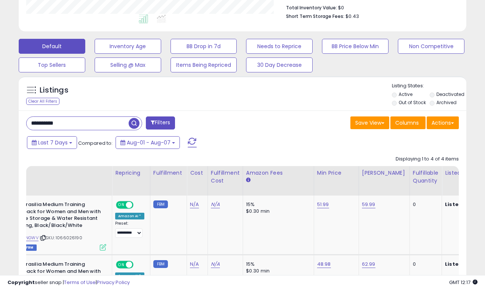 The width and height of the screenshot is (485, 290). Describe the element at coordinates (204, 46) in the screenshot. I see `button: BB Drop in 7d` at that location.